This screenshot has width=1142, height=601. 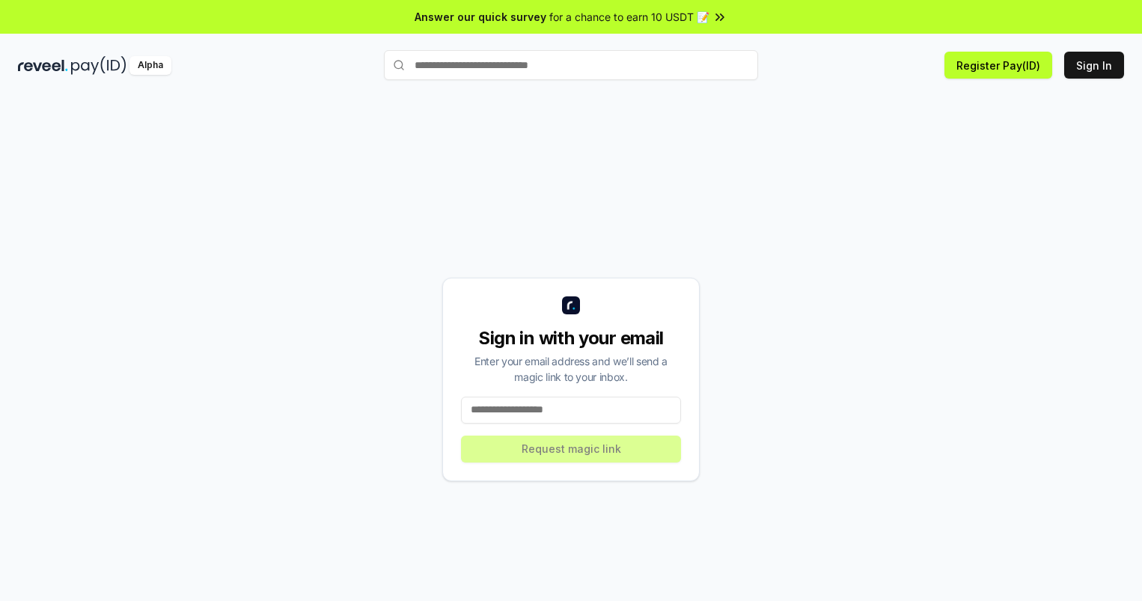 What do you see at coordinates (630, 16) in the screenshot?
I see `span: for a chance to earn 10 USDT 📝` at bounding box center [630, 16].